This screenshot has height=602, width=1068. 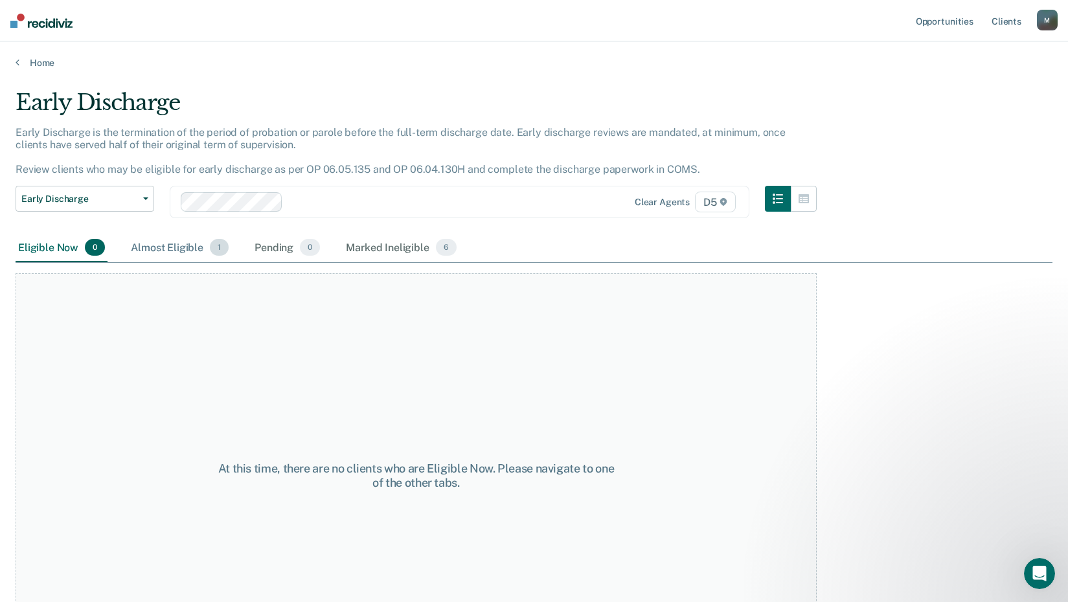 I want to click on span: D5, so click(x=715, y=202).